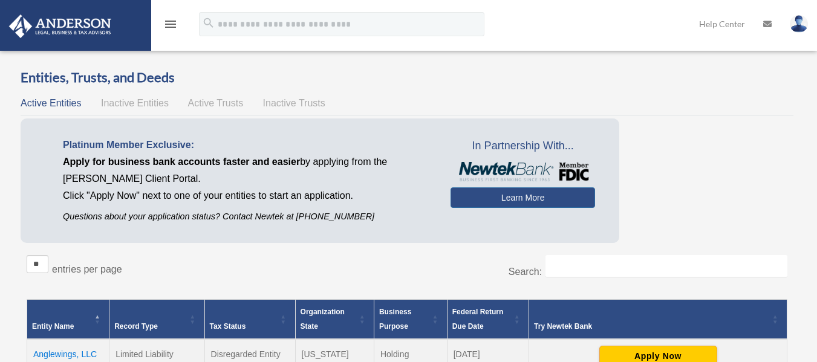 Image resolution: width=817 pixels, height=362 pixels. Describe the element at coordinates (322, 319) in the screenshot. I see `span: Organization State` at that location.